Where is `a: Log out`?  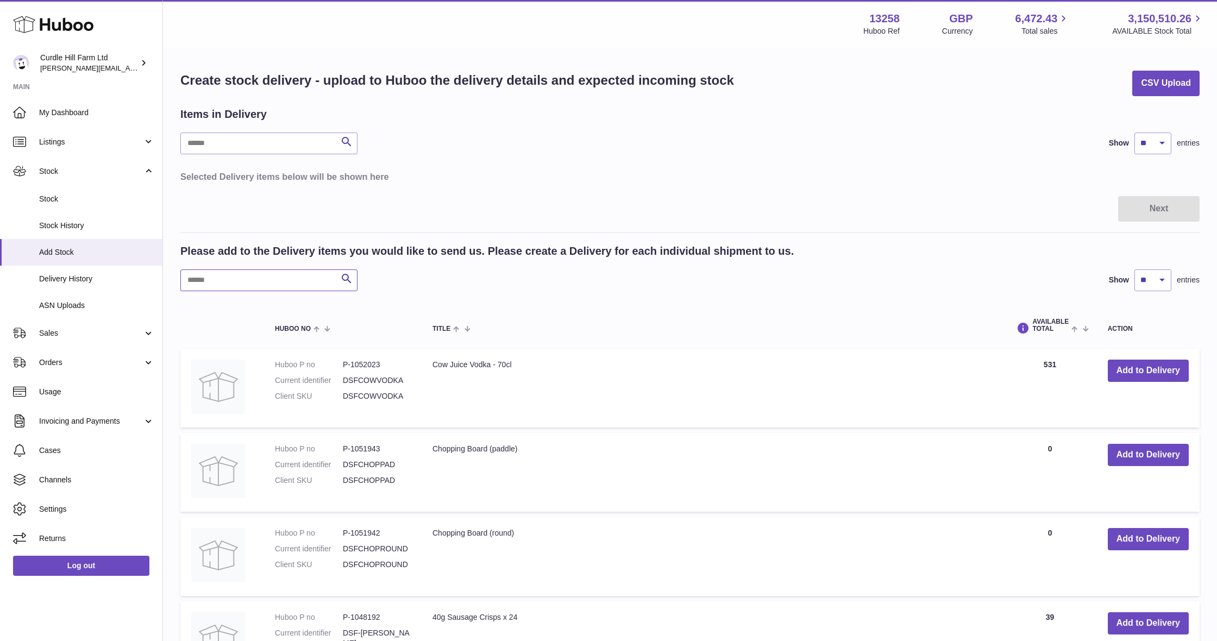
a: Log out is located at coordinates (81, 566).